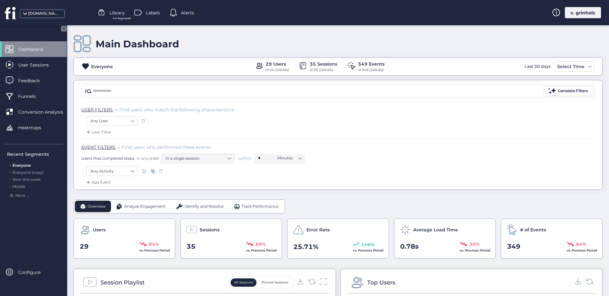  What do you see at coordinates (35, 49) in the screenshot?
I see `span: Dashboard` at bounding box center [35, 49].